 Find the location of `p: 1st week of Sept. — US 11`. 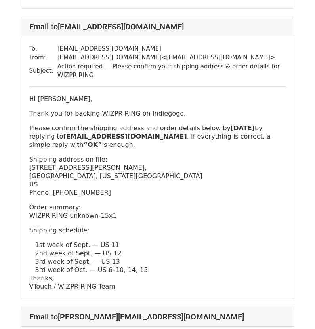

p: 1st week of Sept. — US 11 is located at coordinates (160, 245).